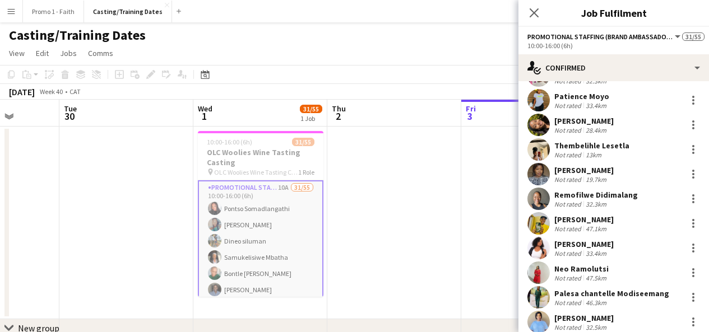 The width and height of the screenshot is (709, 332). I want to click on span: 1 Role, so click(306, 172).